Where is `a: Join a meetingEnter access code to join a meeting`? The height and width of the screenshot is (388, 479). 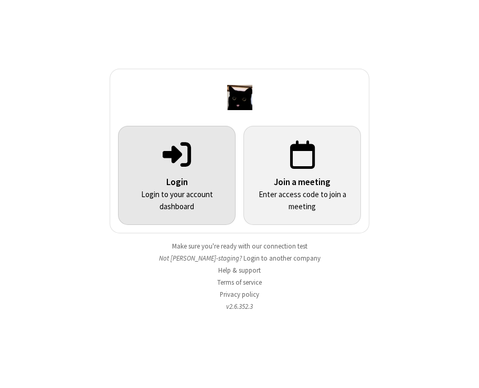 a: Join a meetingEnter access code to join a meeting is located at coordinates (302, 175).